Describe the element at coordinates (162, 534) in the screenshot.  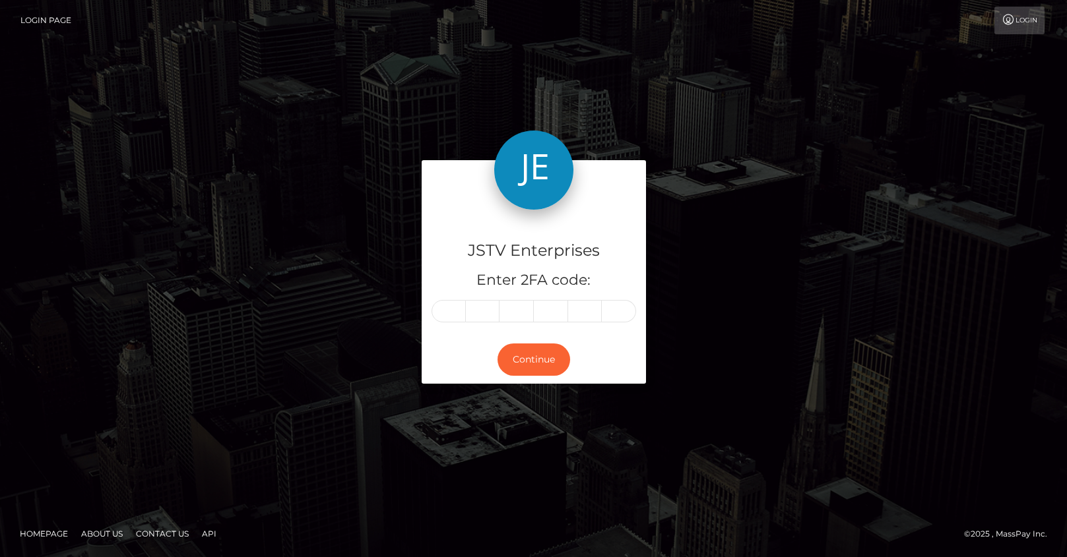
I see `a: Contact Us` at that location.